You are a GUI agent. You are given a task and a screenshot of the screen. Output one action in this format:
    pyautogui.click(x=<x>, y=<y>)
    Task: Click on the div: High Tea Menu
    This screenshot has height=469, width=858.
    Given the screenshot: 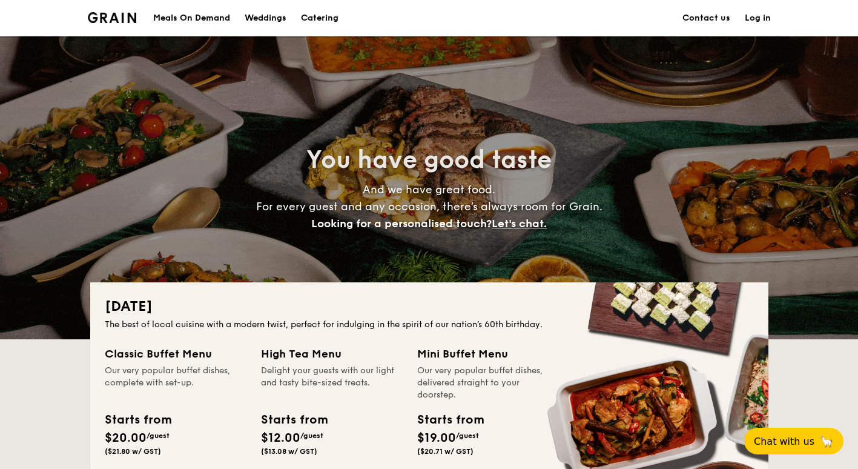 What is the action you would take?
    pyautogui.click(x=332, y=354)
    